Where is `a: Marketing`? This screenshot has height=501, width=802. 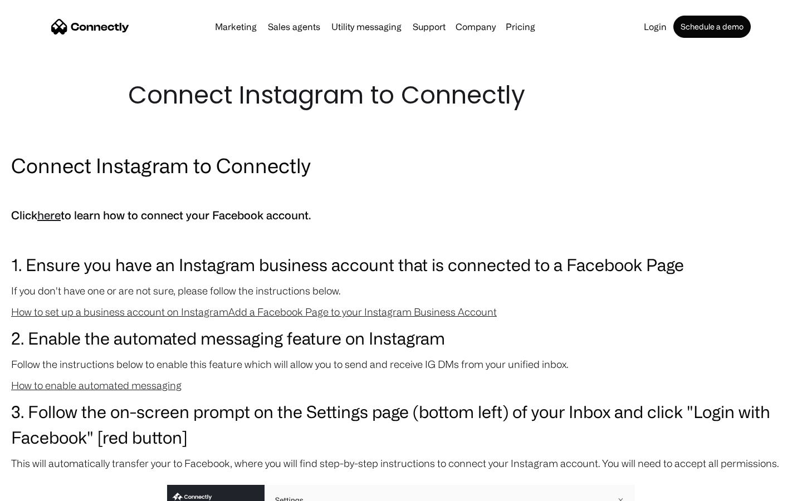
a: Marketing is located at coordinates (236, 27).